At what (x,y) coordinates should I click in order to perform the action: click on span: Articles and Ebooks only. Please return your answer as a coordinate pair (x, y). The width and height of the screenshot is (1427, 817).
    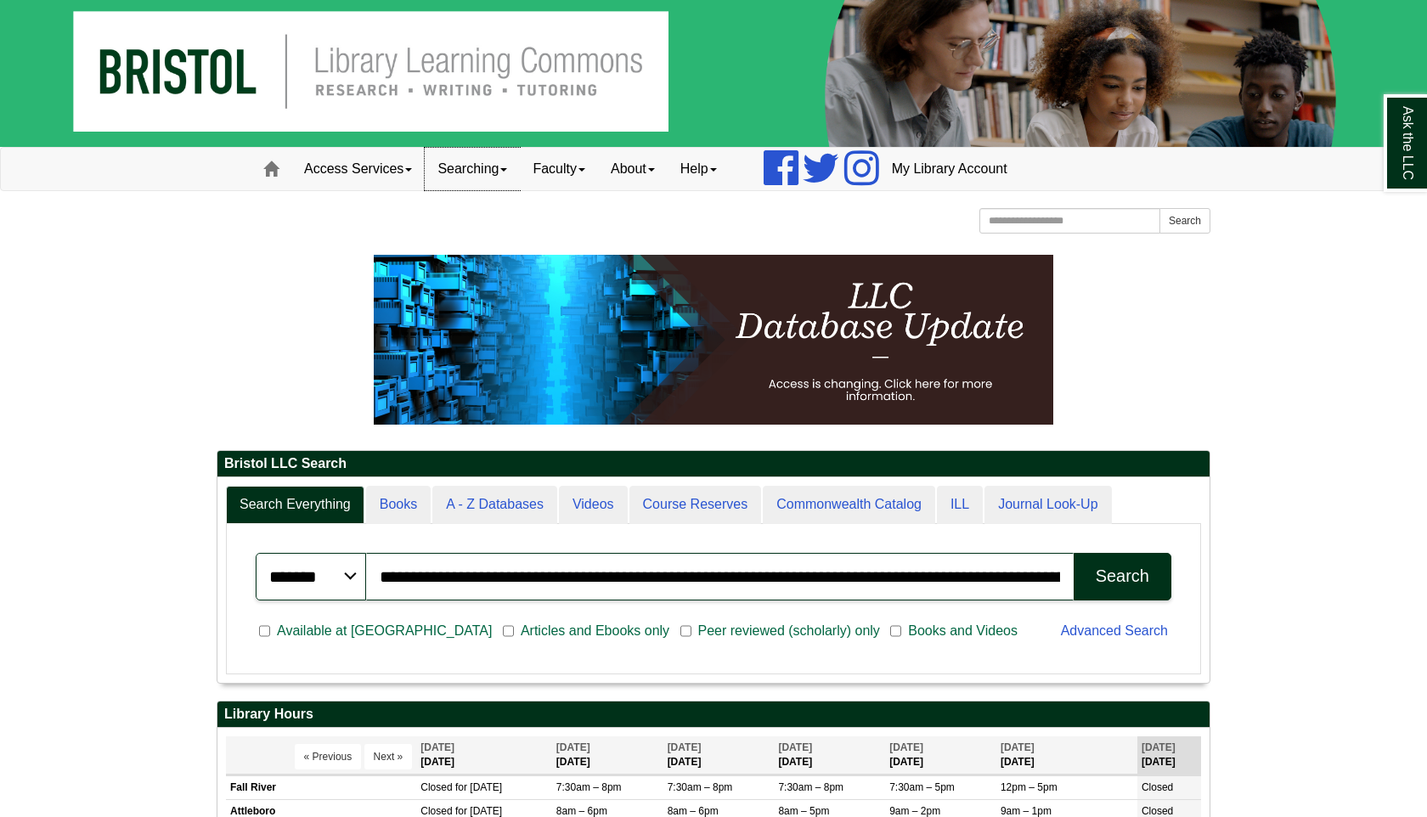
    Looking at the image, I should click on (595, 631).